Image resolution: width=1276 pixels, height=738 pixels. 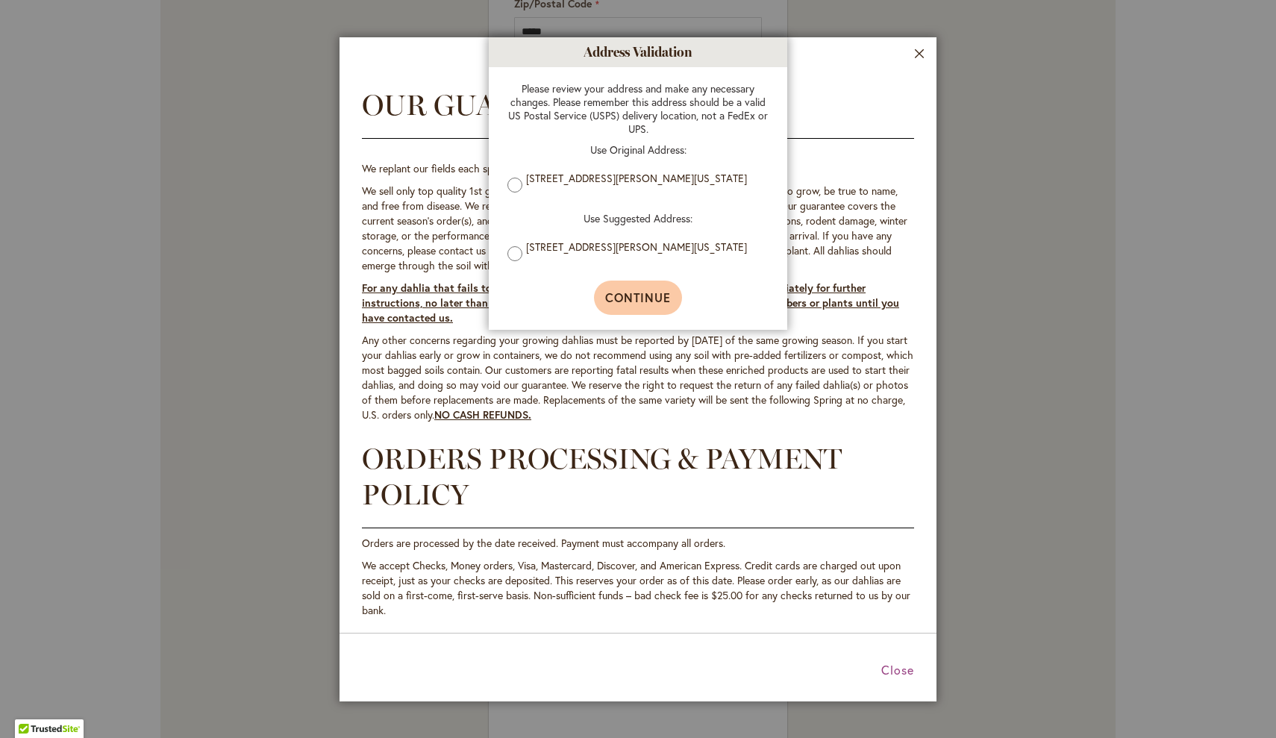 What do you see at coordinates (898, 670) in the screenshot?
I see `button: Close` at bounding box center [898, 670].